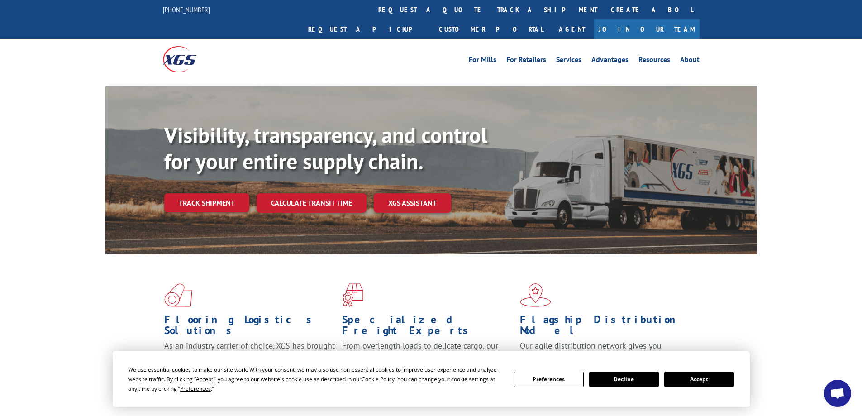 The width and height of the screenshot is (862, 416). Describe the element at coordinates (207, 203) in the screenshot. I see `a: Track shipment` at that location.